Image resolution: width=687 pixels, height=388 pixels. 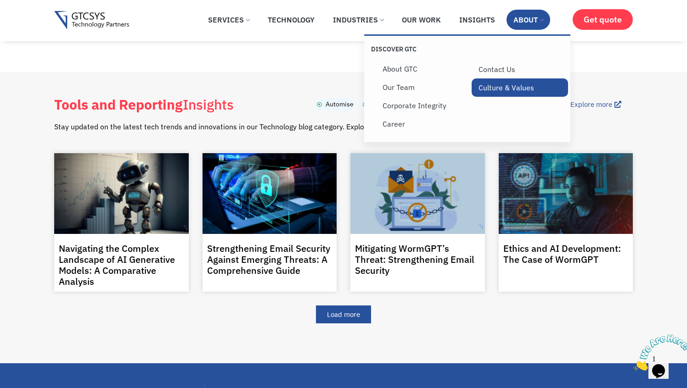 I want to click on a: Industries, so click(x=358, y=20).